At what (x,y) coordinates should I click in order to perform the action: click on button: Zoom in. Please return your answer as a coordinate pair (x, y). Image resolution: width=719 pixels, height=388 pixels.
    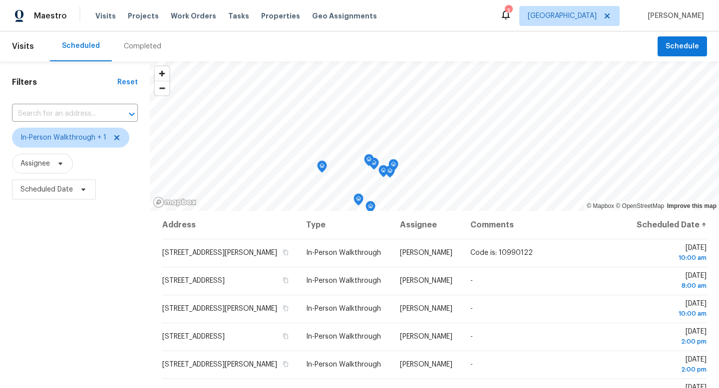
    Looking at the image, I should click on (162, 73).